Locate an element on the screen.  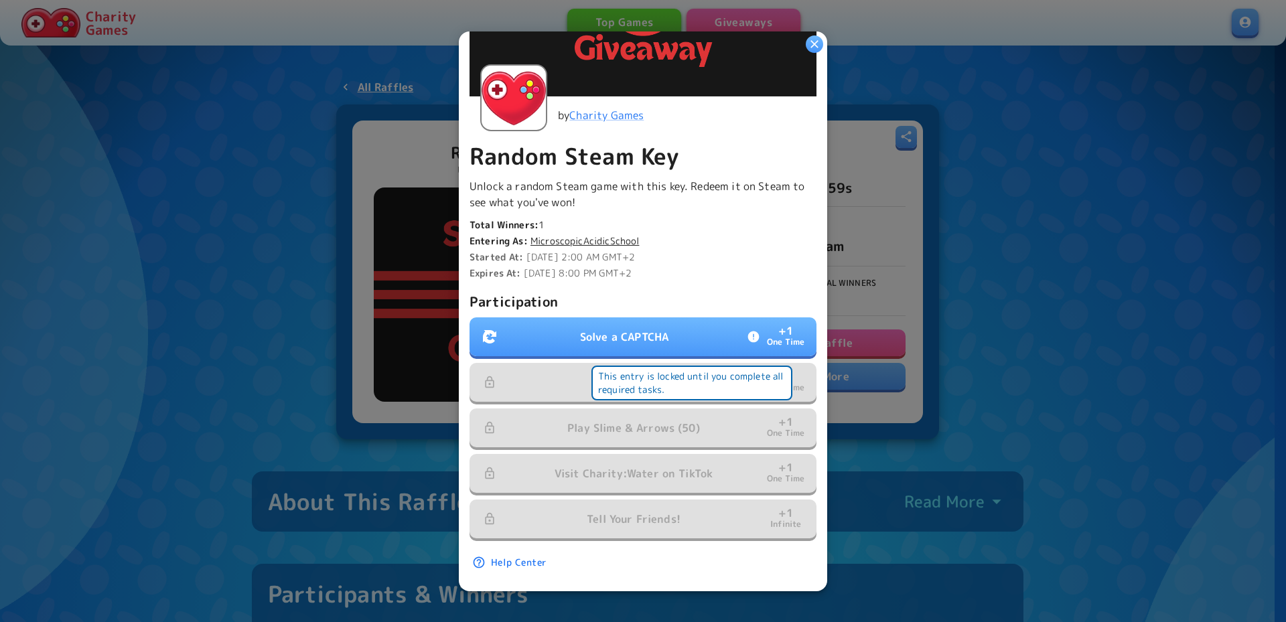
p: One Time is located at coordinates (785, 342).